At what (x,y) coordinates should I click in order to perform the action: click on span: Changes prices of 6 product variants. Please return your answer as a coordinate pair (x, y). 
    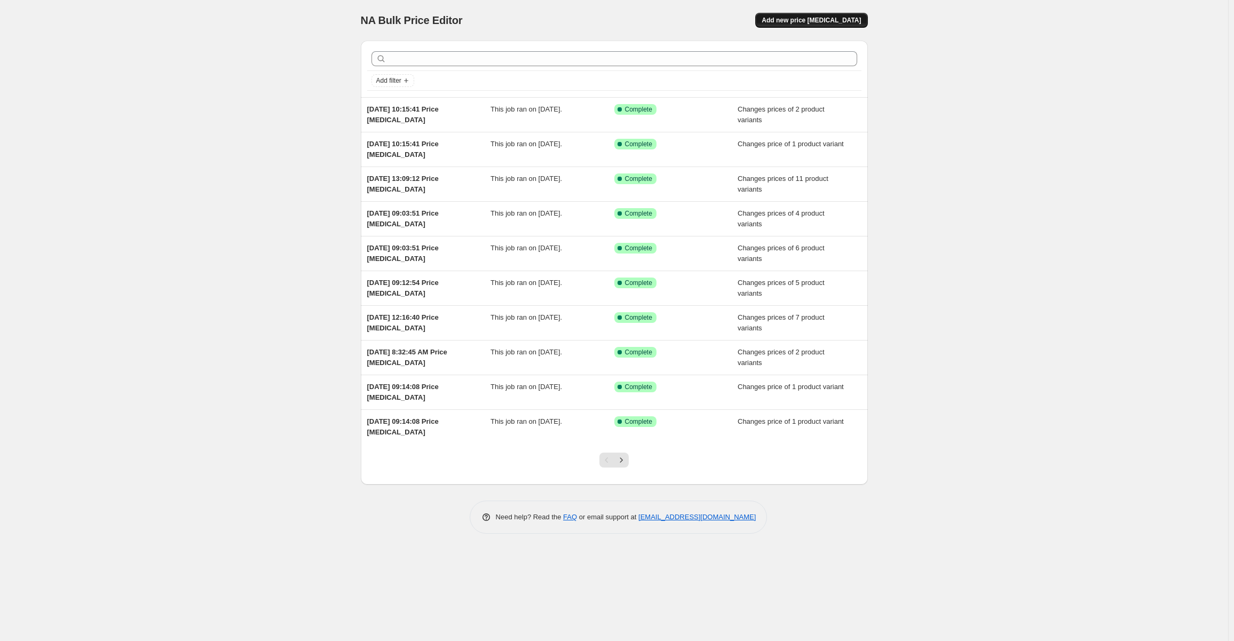
    Looking at the image, I should click on (781, 253).